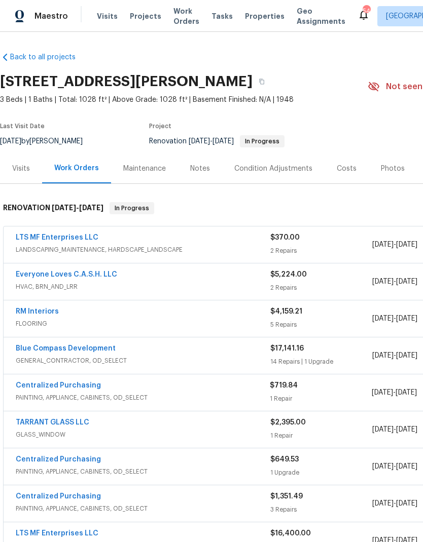 The width and height of the screenshot is (423, 542). What do you see at coordinates (186, 16) in the screenshot?
I see `span: Work Orders` at bounding box center [186, 16].